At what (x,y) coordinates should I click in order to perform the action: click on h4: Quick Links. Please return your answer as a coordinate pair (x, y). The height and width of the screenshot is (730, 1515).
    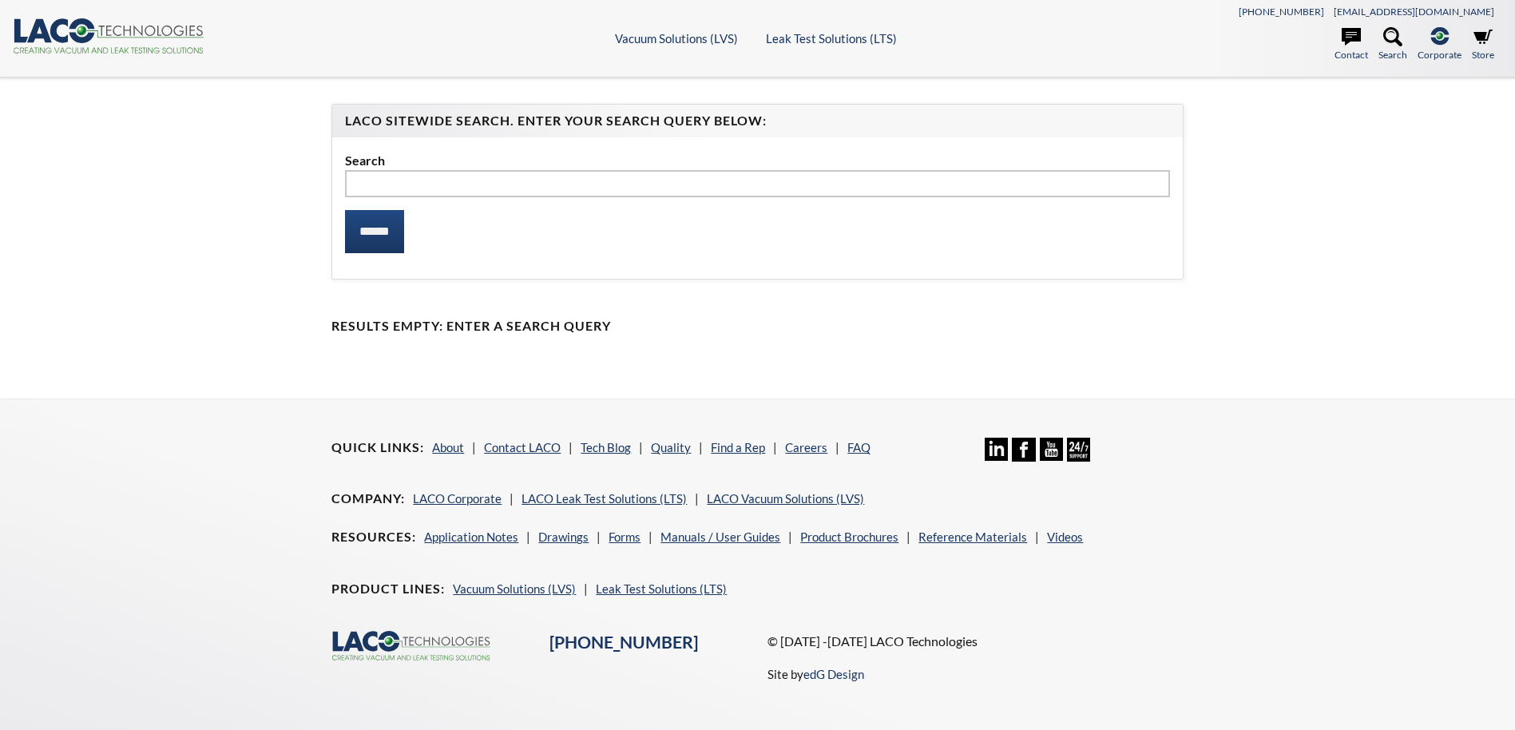
    Looking at the image, I should click on (378, 447).